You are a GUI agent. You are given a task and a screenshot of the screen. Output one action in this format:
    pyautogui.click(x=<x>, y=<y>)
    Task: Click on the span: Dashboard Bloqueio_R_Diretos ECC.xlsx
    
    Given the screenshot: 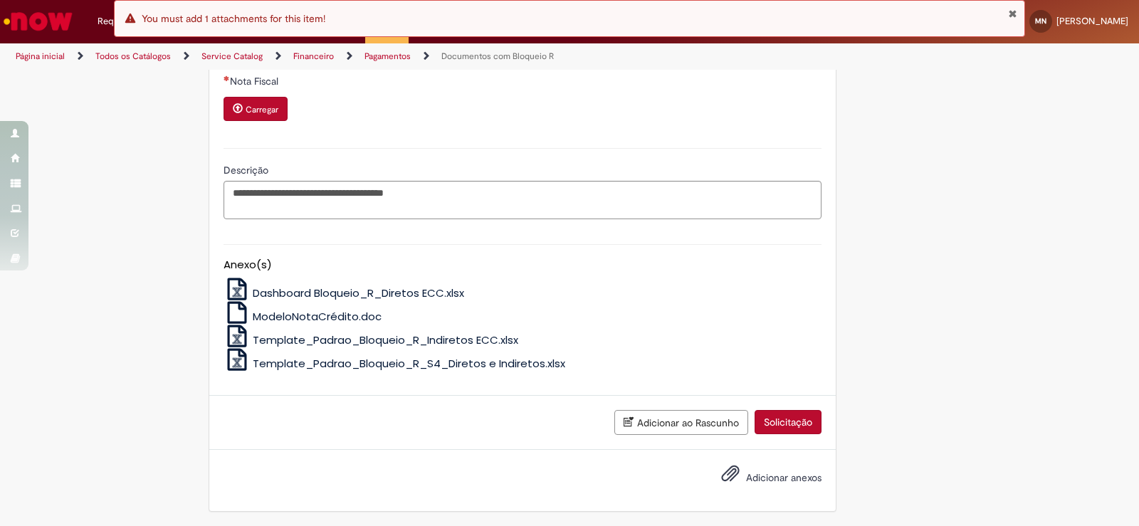 What is the action you would take?
    pyautogui.click(x=358, y=293)
    